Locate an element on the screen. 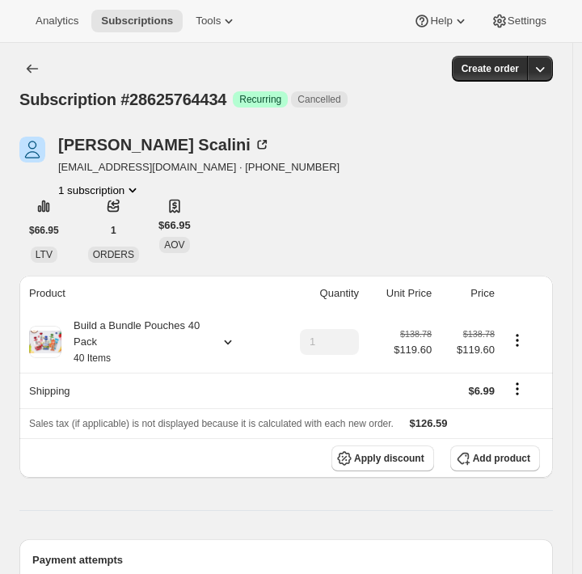 The height and width of the screenshot is (574, 582). span: LTV is located at coordinates (44, 254).